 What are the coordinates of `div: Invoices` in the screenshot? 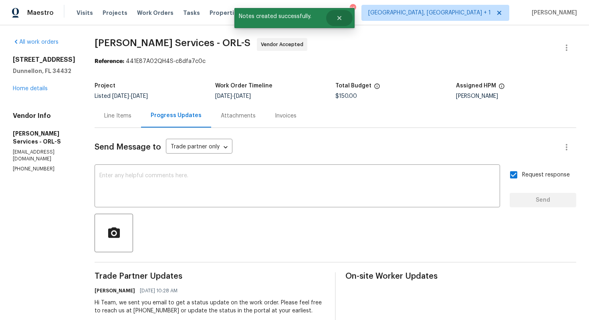 It's located at (286, 116).